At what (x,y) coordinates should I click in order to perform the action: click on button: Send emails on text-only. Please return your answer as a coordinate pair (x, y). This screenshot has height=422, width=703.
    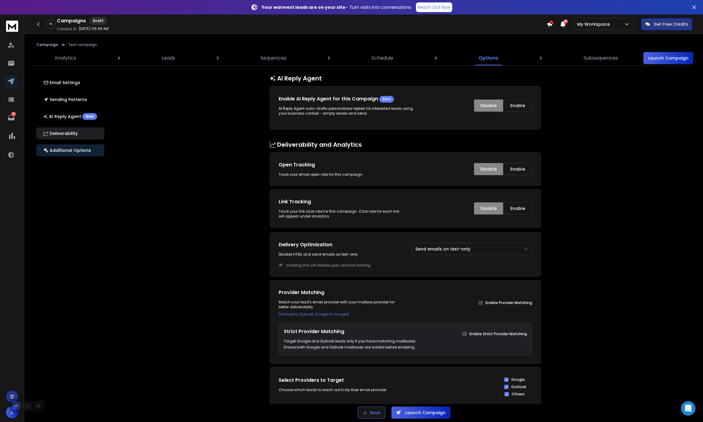
    Looking at the image, I should click on (471, 249).